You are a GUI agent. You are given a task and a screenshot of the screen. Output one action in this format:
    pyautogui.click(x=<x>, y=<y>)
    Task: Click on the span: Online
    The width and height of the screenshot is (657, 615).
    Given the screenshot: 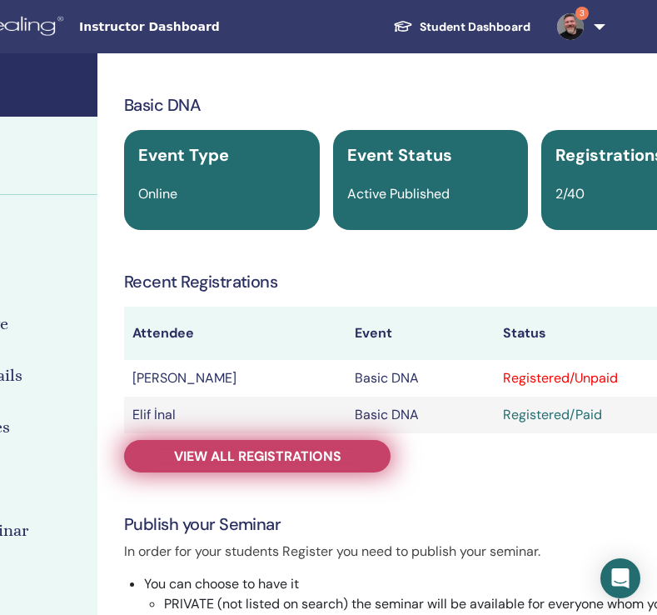 What is the action you would take?
    pyautogui.click(x=157, y=193)
    